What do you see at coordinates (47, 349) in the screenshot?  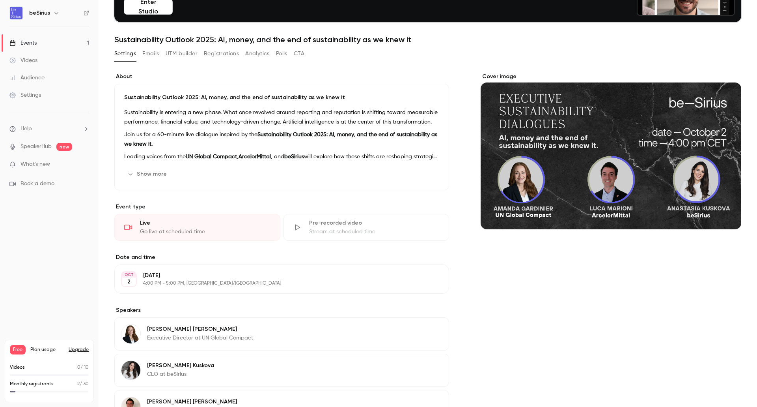 I see `span: Plan usage` at bounding box center [47, 349].